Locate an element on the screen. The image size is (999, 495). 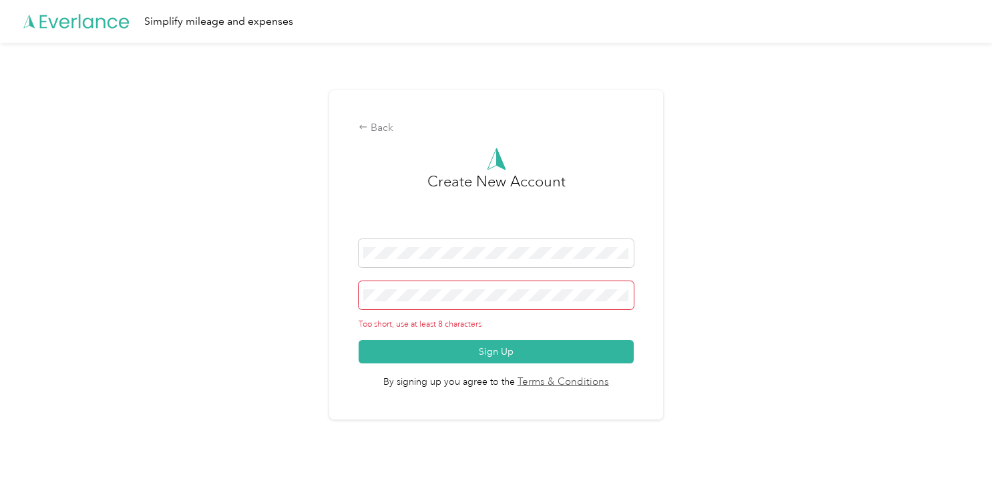
h3: Create New Account is located at coordinates (496, 204).